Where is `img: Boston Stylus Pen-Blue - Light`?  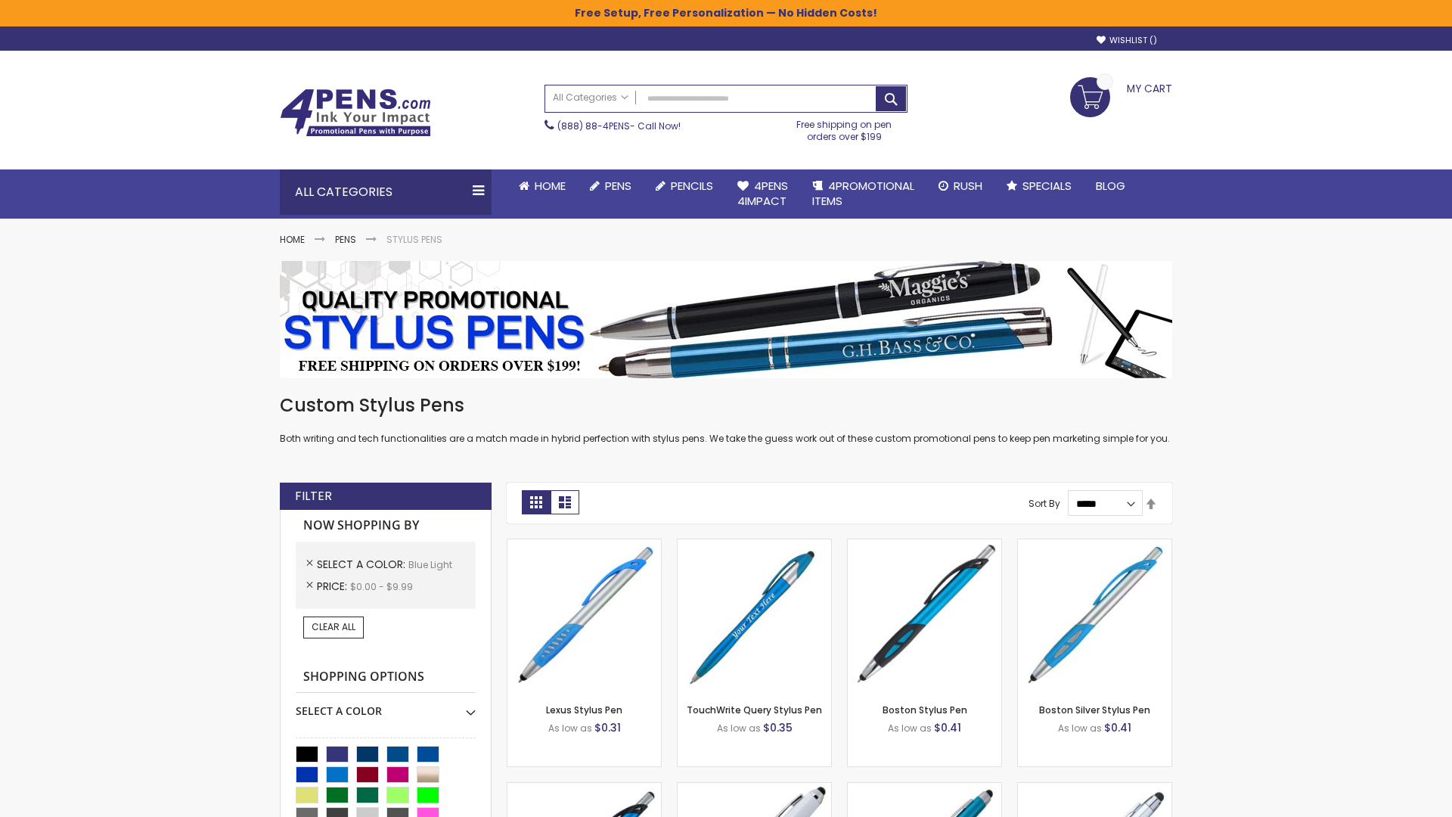 img: Boston Stylus Pen-Blue - Light is located at coordinates (924, 616).